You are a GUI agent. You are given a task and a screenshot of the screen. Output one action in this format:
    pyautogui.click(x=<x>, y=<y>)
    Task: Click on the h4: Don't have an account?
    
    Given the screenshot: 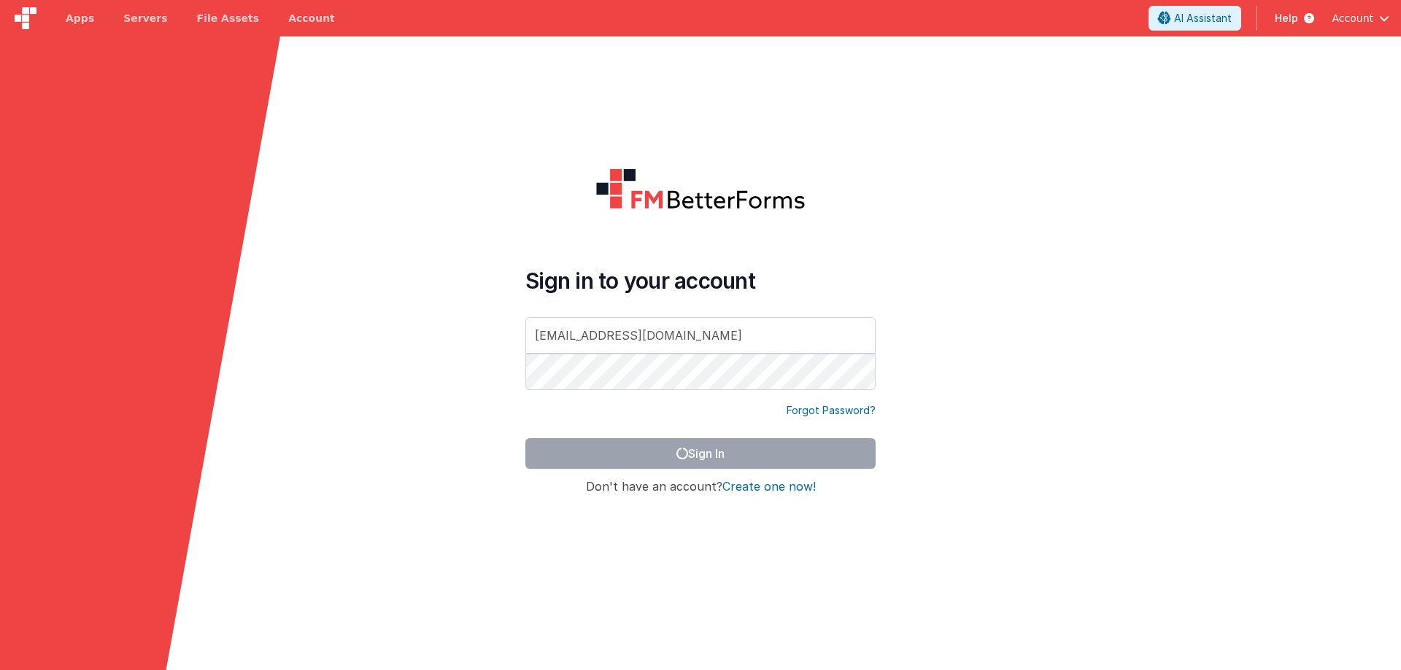 What is the action you would take?
    pyautogui.click(x=700, y=487)
    